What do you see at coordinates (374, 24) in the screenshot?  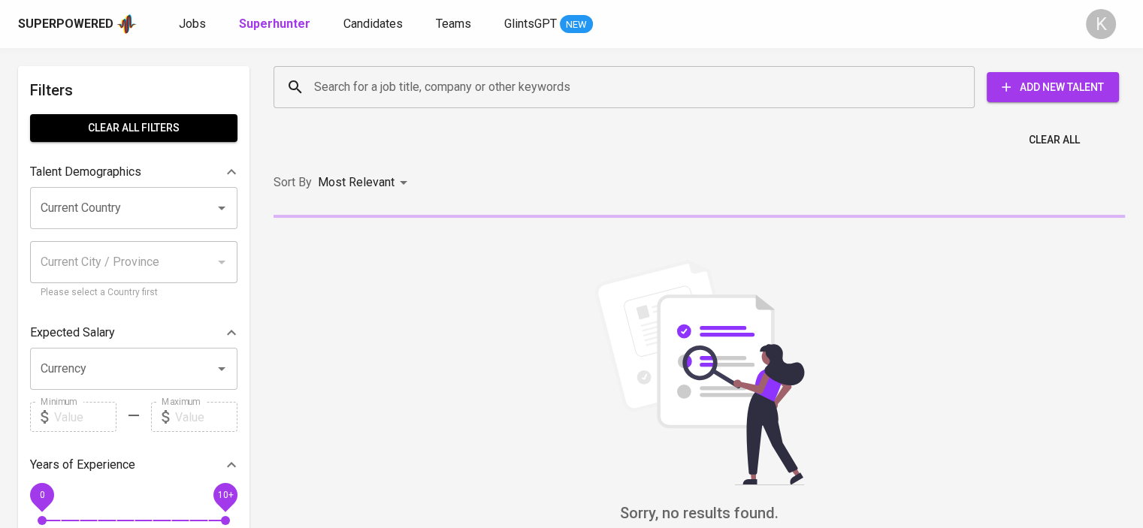 I see `a: Candidates` at bounding box center [374, 24].